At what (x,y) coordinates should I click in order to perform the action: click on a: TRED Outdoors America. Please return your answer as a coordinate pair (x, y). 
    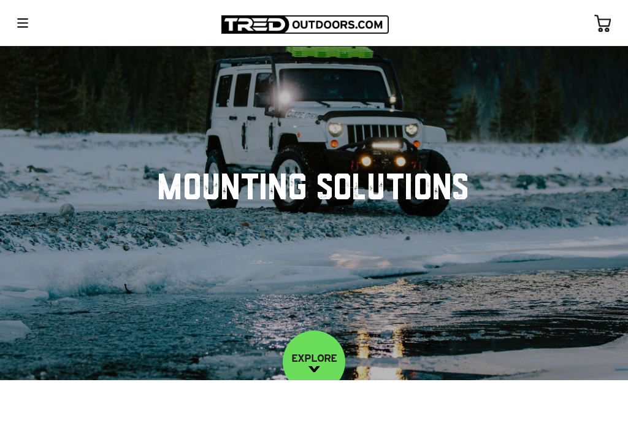
    Looking at the image, I should click on (305, 25).